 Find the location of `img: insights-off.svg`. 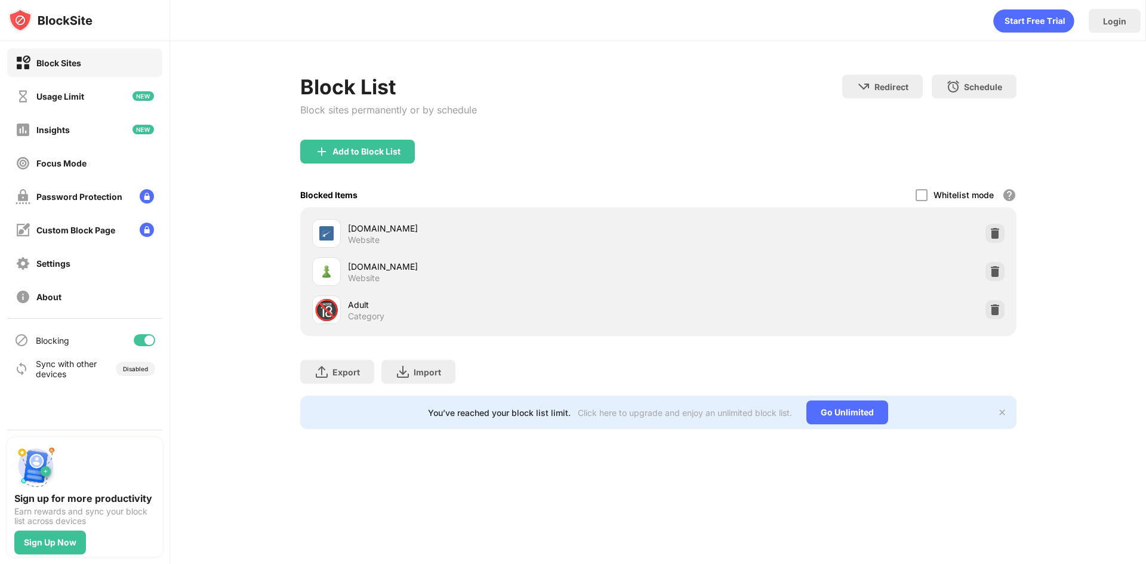

img: insights-off.svg is located at coordinates (23, 130).